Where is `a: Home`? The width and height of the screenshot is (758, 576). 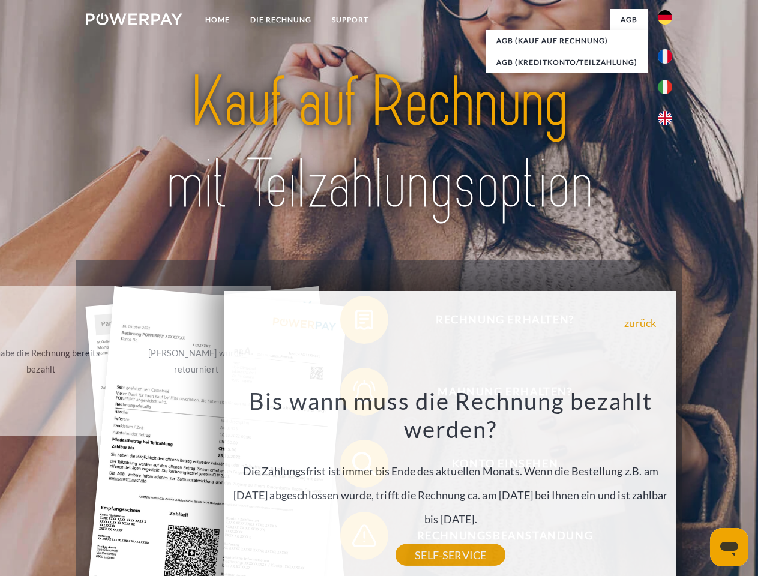 a: Home is located at coordinates (217, 20).